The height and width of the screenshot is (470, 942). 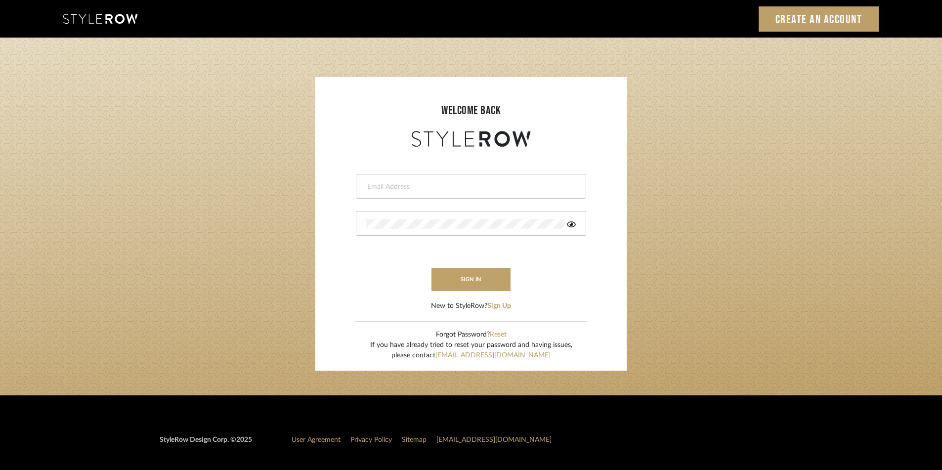 What do you see at coordinates (471, 350) in the screenshot?
I see `div: If you have already tried to reset your password and having issues, please contact` at bounding box center [471, 350].